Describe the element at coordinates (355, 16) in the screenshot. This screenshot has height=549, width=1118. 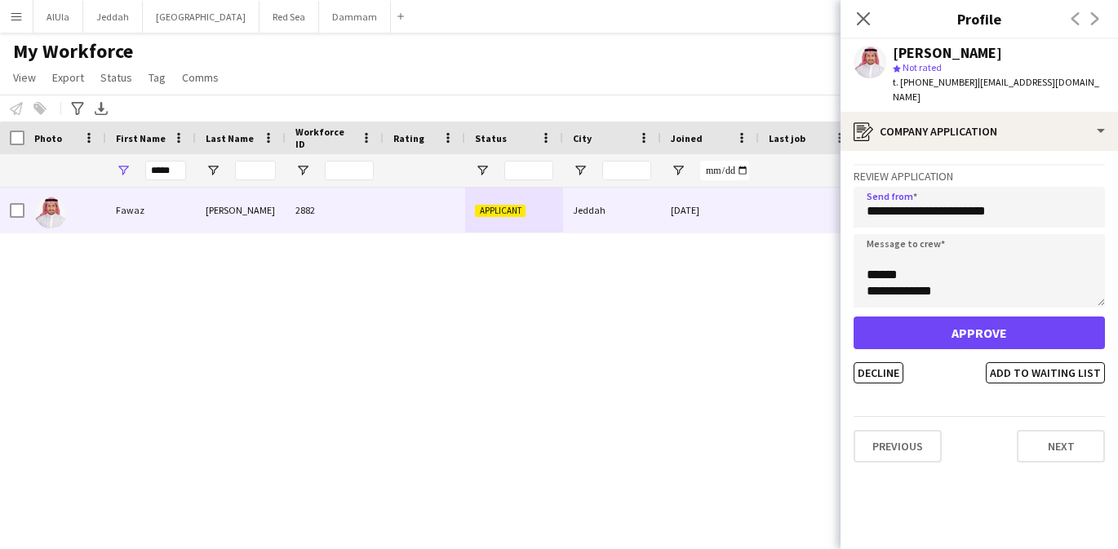
I see `button: Dammam` at that location.